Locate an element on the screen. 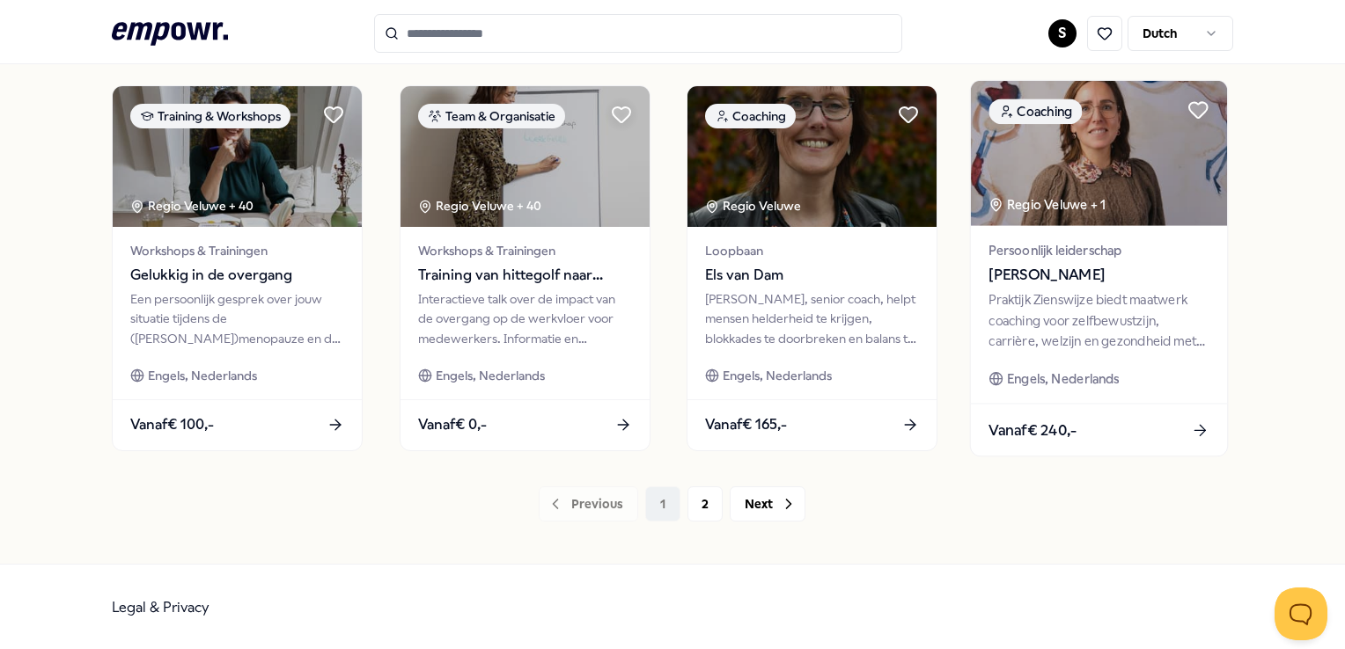 The width and height of the screenshot is (1345, 649). a: package imageTraining & WorkshopsRegio Veluwe + 40Workshops & TrainingenGelukkig in de overgangEe... is located at coordinates (237, 268).